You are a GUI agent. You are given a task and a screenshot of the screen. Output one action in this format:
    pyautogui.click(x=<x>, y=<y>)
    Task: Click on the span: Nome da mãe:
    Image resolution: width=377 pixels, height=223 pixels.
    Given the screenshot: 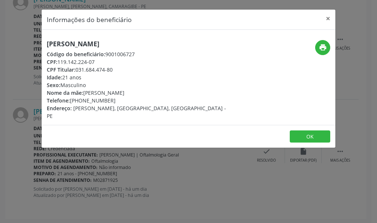 What is the action you would take?
    pyautogui.click(x=65, y=93)
    